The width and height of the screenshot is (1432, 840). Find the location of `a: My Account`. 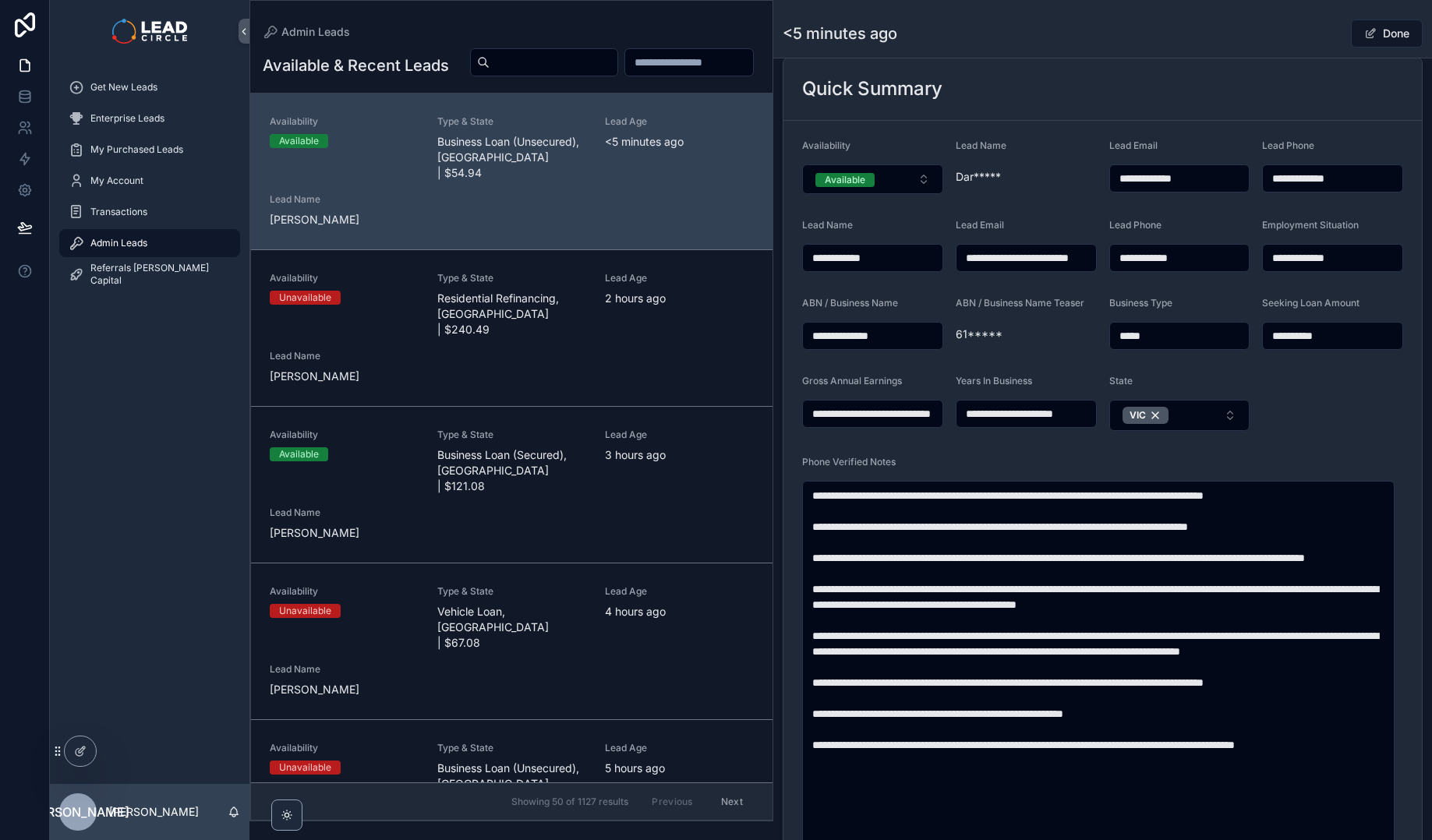

a: My Account is located at coordinates (150, 181).